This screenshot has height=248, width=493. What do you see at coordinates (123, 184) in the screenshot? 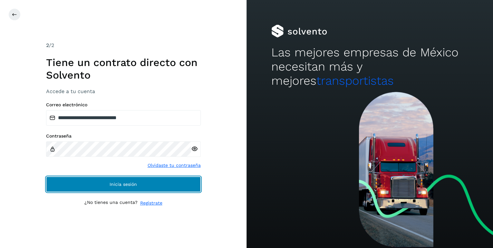
I see `span: Inicia sesión` at bounding box center [123, 184].